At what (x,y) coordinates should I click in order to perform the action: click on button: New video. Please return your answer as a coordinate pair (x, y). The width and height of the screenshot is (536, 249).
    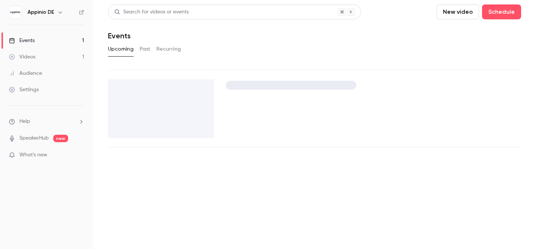
    Looking at the image, I should click on (458, 12).